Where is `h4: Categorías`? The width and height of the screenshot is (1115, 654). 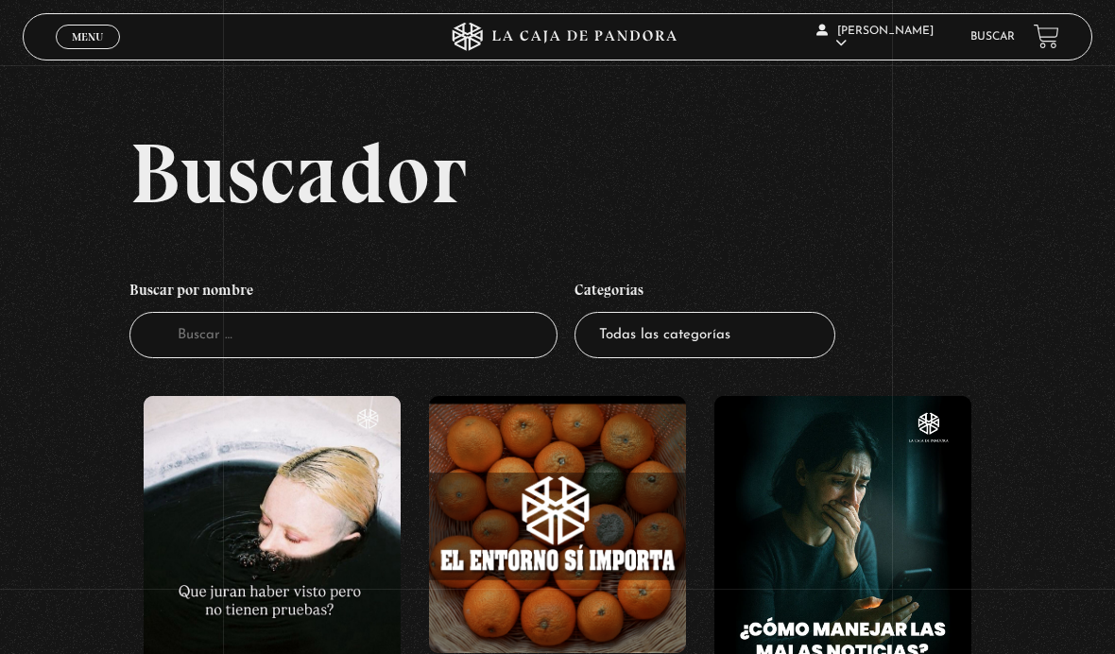 h4: Categorías is located at coordinates (705, 292).